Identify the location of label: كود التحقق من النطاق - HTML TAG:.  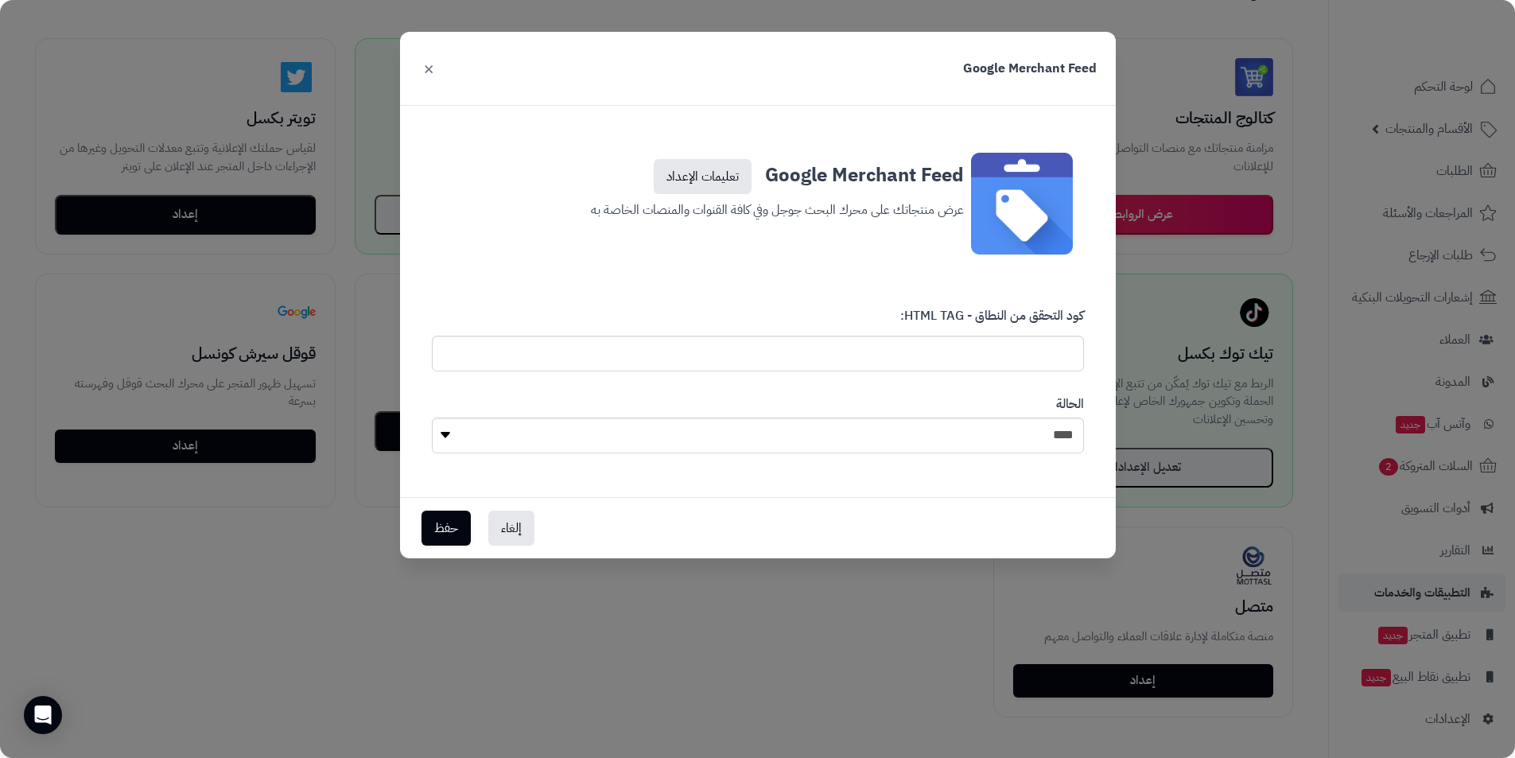
(991, 319).